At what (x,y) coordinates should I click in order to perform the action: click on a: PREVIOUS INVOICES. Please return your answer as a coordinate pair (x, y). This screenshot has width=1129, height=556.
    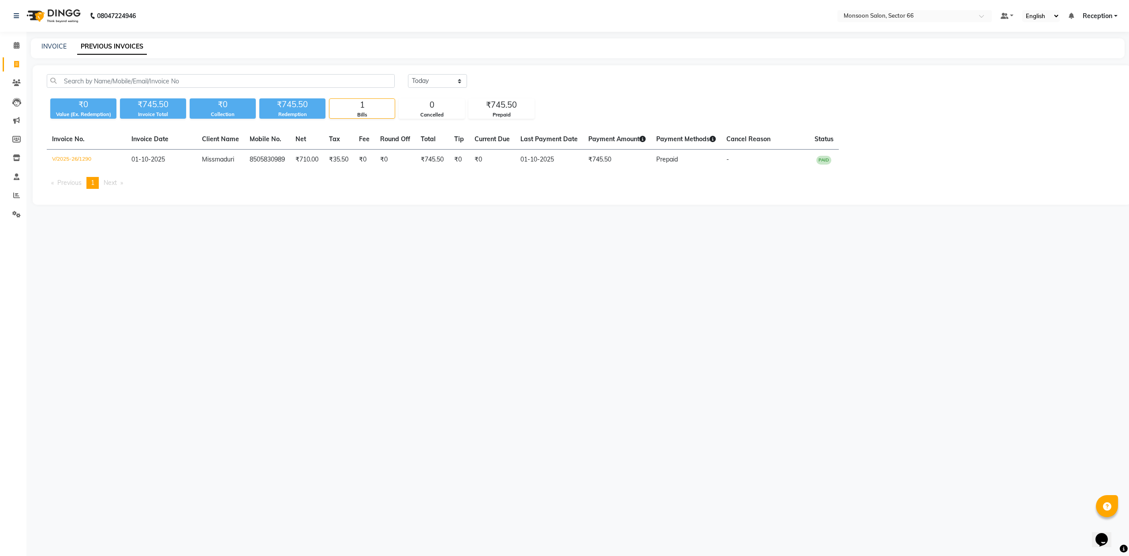
    Looking at the image, I should click on (112, 47).